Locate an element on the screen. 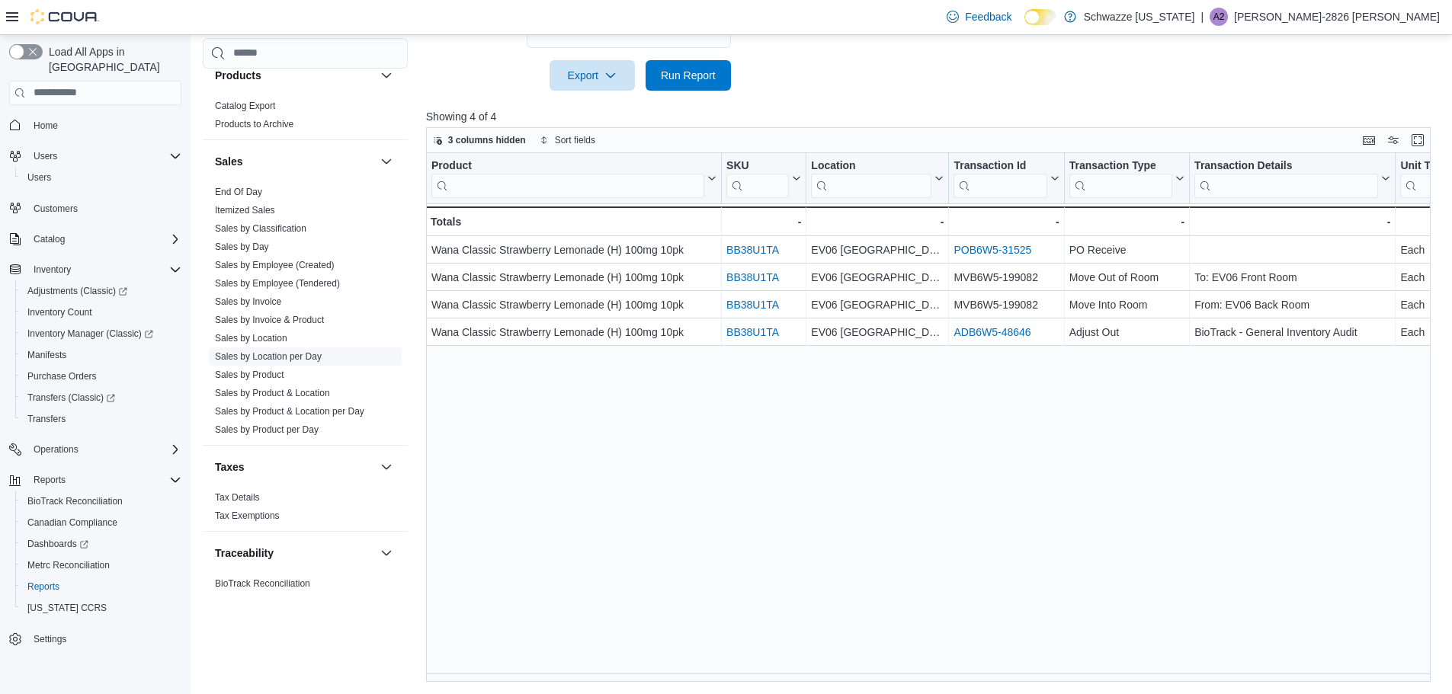  span: Adjustments (Classic) is located at coordinates (77, 291).